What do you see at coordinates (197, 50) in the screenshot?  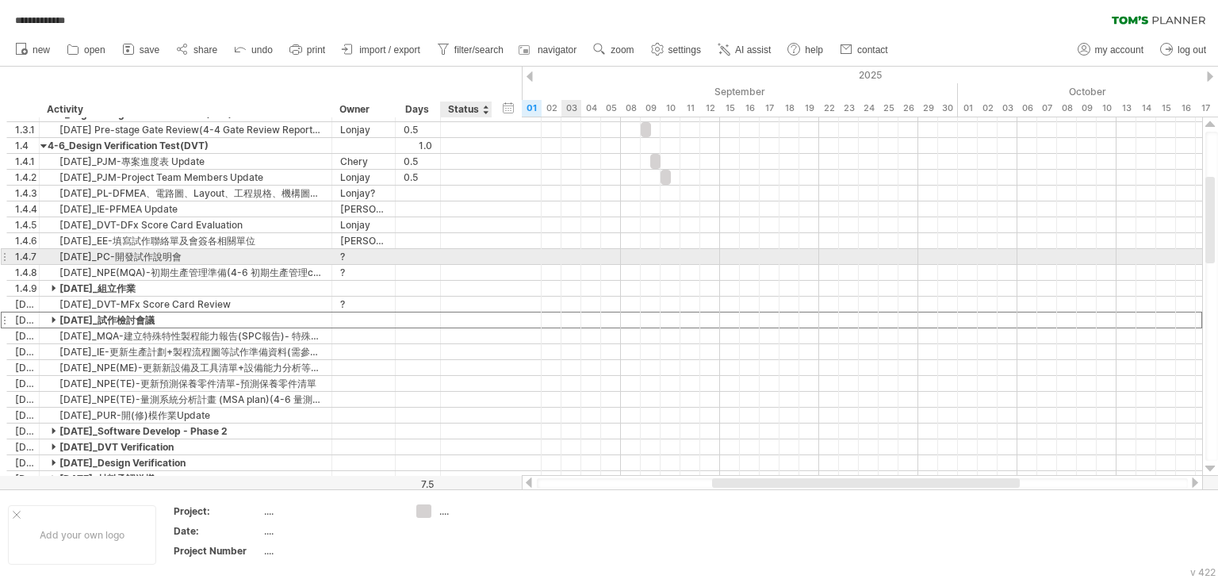 I see `a: share` at bounding box center [197, 50].